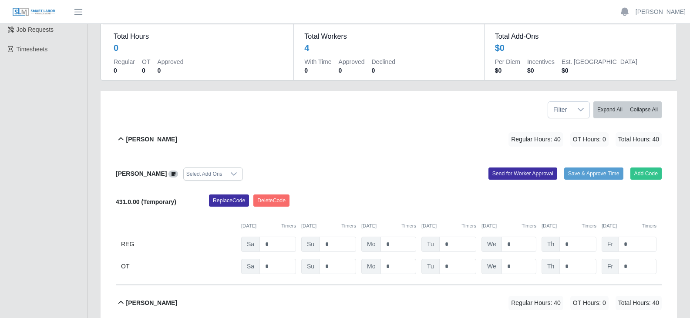 This screenshot has width=690, height=318. What do you see at coordinates (389, 37) in the screenshot?
I see `dt: Total Workers` at bounding box center [389, 37].